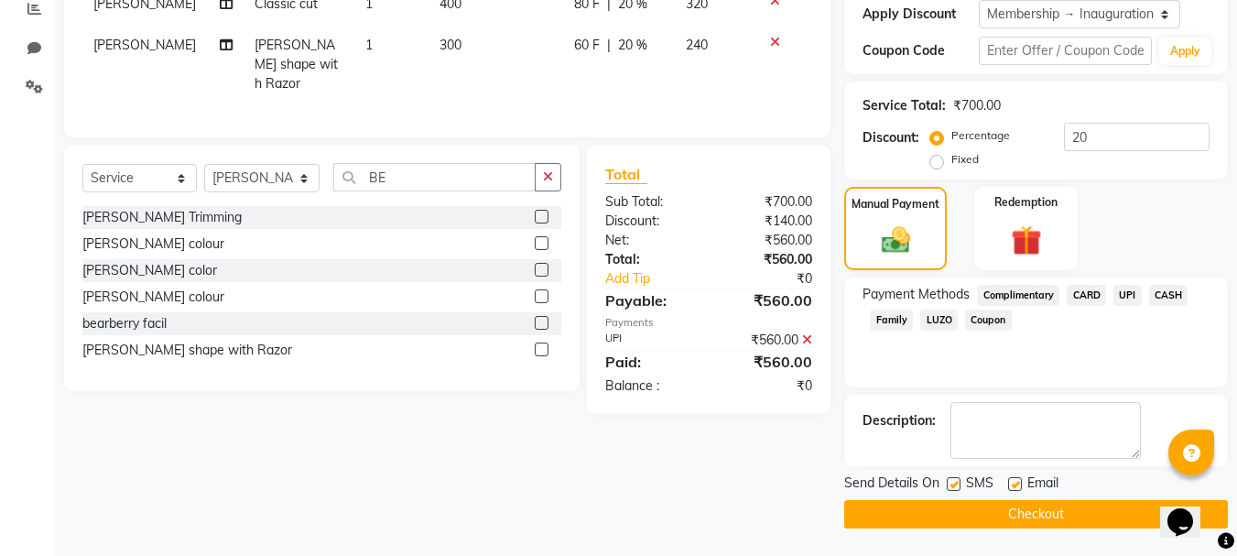 The width and height of the screenshot is (1237, 556). I want to click on a: Add Tip, so click(659, 278).